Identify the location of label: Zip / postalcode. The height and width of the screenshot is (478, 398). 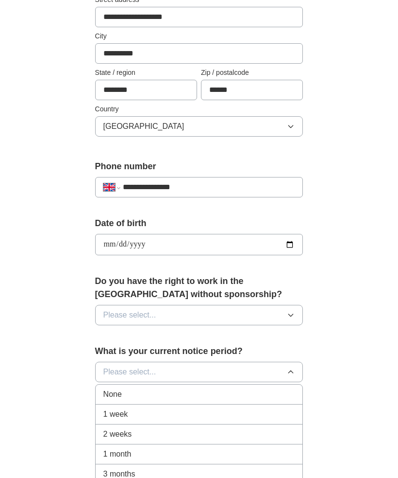
(252, 72).